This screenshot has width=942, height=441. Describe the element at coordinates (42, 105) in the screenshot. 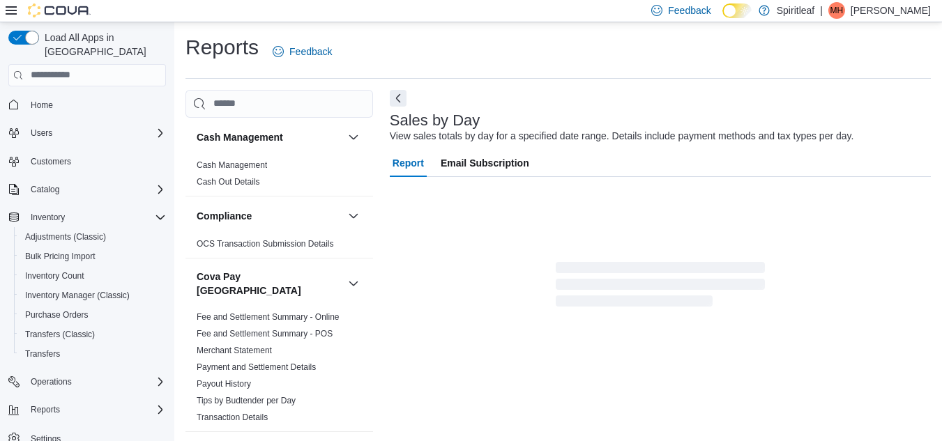

I see `a: Home` at that location.